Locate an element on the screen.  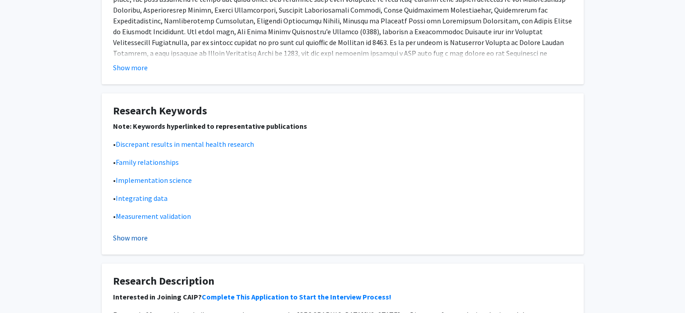
a: Integrating data is located at coordinates (142, 198).